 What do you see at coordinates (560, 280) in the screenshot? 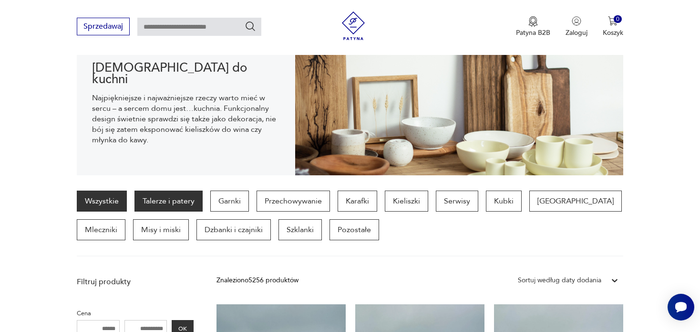
I see `div: Sortuj według daty dodania` at bounding box center [560, 280].